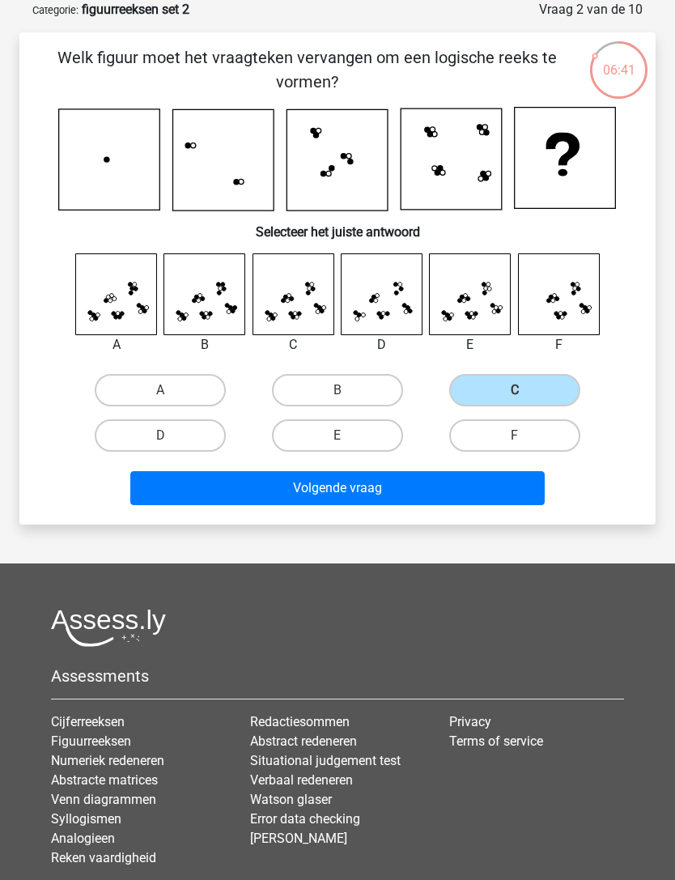 This screenshot has height=880, width=675. What do you see at coordinates (338, 676) in the screenshot?
I see `h5: Assessments` at bounding box center [338, 676].